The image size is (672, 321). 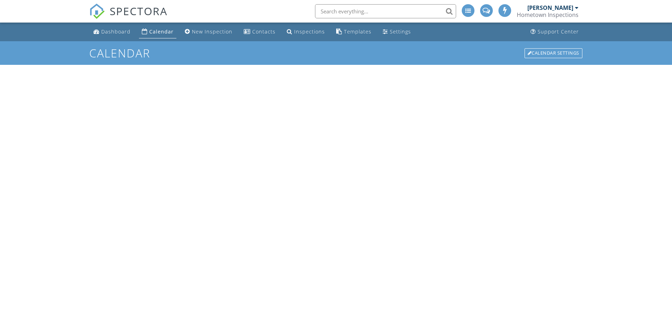 I want to click on h1: Calendar, so click(x=336, y=53).